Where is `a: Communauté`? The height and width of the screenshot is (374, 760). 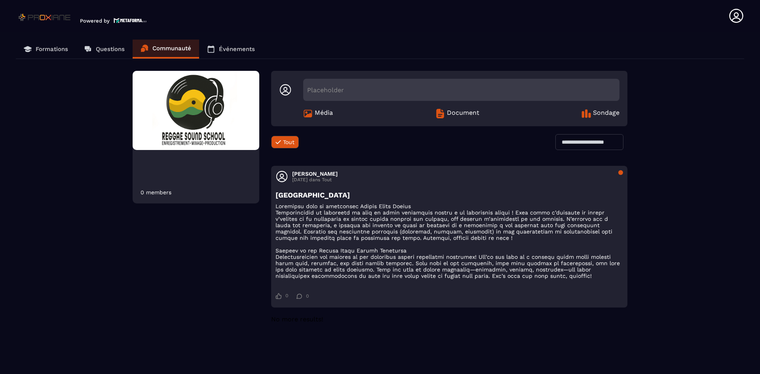 a: Communauté is located at coordinates (166, 49).